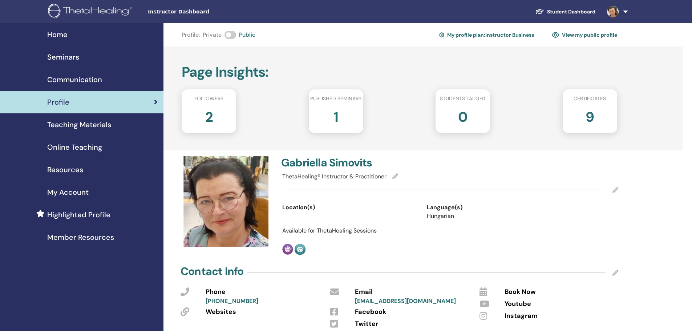 This screenshot has height=331, width=692. What do you see at coordinates (367, 324) in the screenshot?
I see `span: Twitter` at bounding box center [367, 324].